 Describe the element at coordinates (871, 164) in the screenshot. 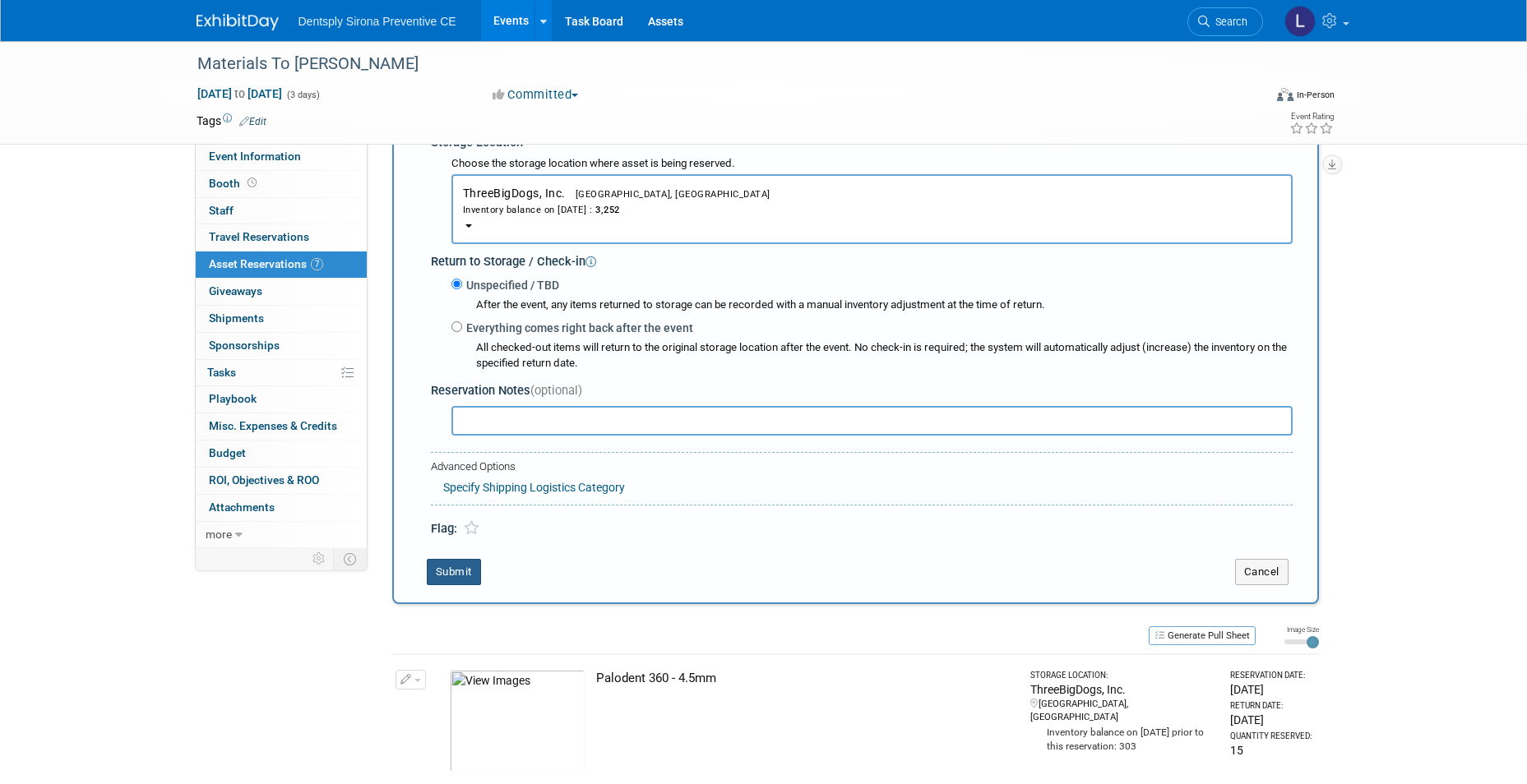

I see `div: Choose the storage location where asset is being reserved.` at that location.